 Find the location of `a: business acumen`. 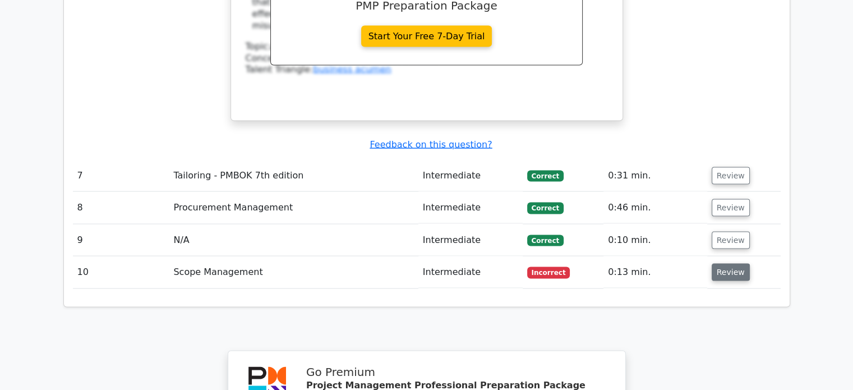

a: business acumen is located at coordinates (352, 69).